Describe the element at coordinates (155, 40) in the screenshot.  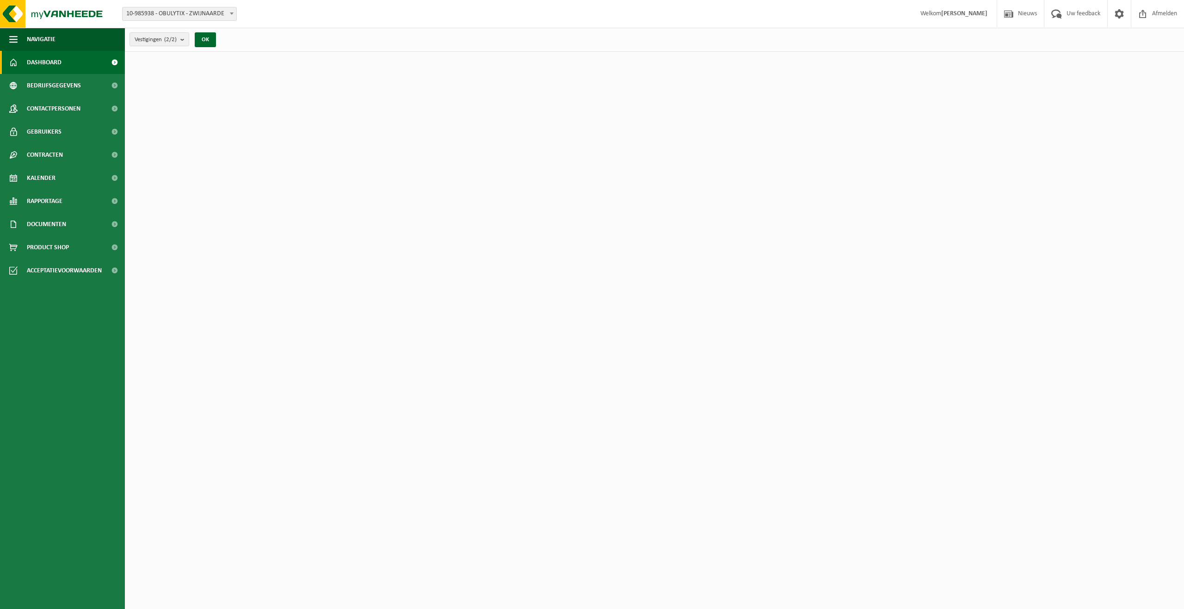
I see `span: Vestigingen` at that location.